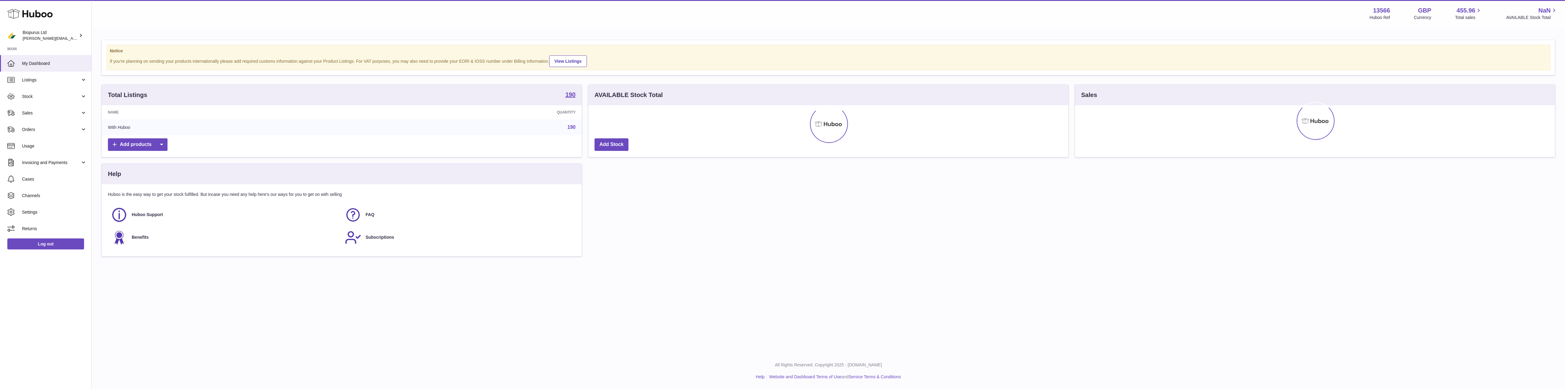  What do you see at coordinates (834, 376) in the screenshot?
I see `li: and` at bounding box center [834, 376].